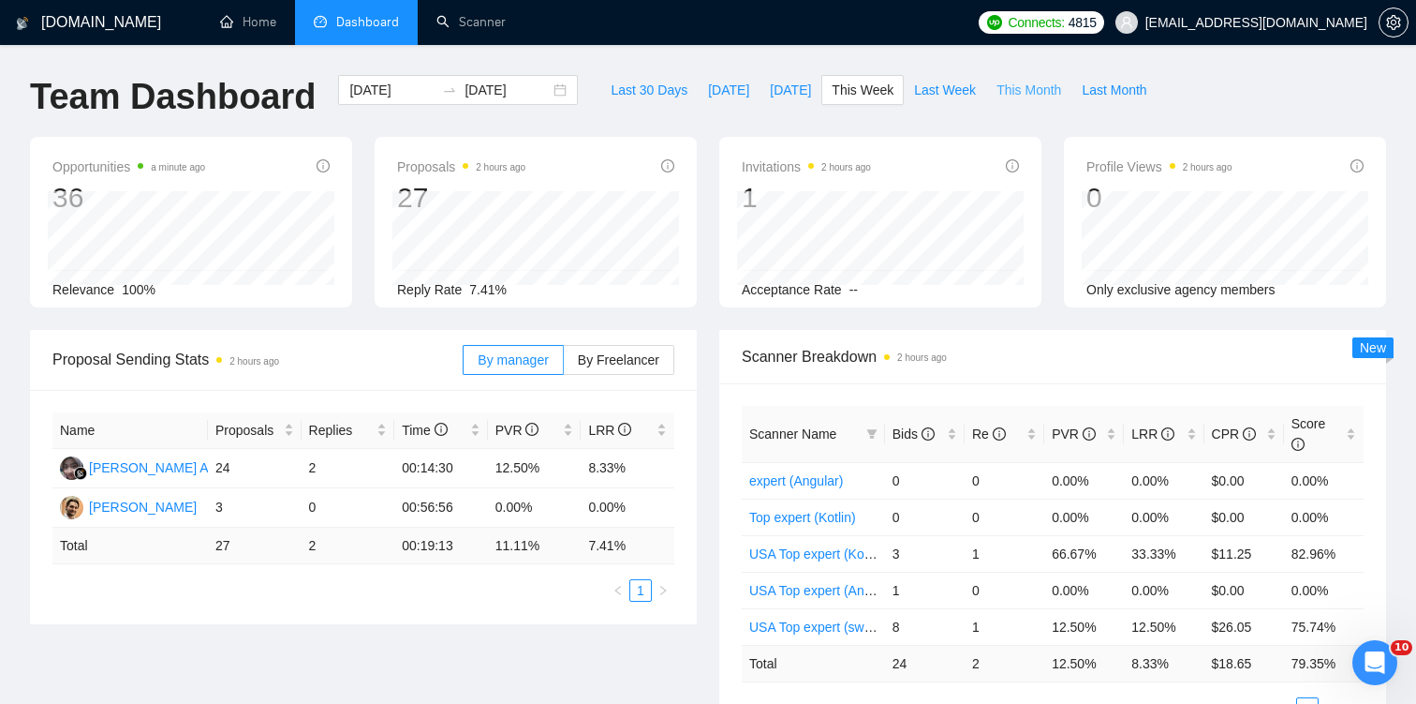 This screenshot has height=704, width=1416. What do you see at coordinates (663, 590) in the screenshot?
I see `li: Next Page` at bounding box center [663, 590].